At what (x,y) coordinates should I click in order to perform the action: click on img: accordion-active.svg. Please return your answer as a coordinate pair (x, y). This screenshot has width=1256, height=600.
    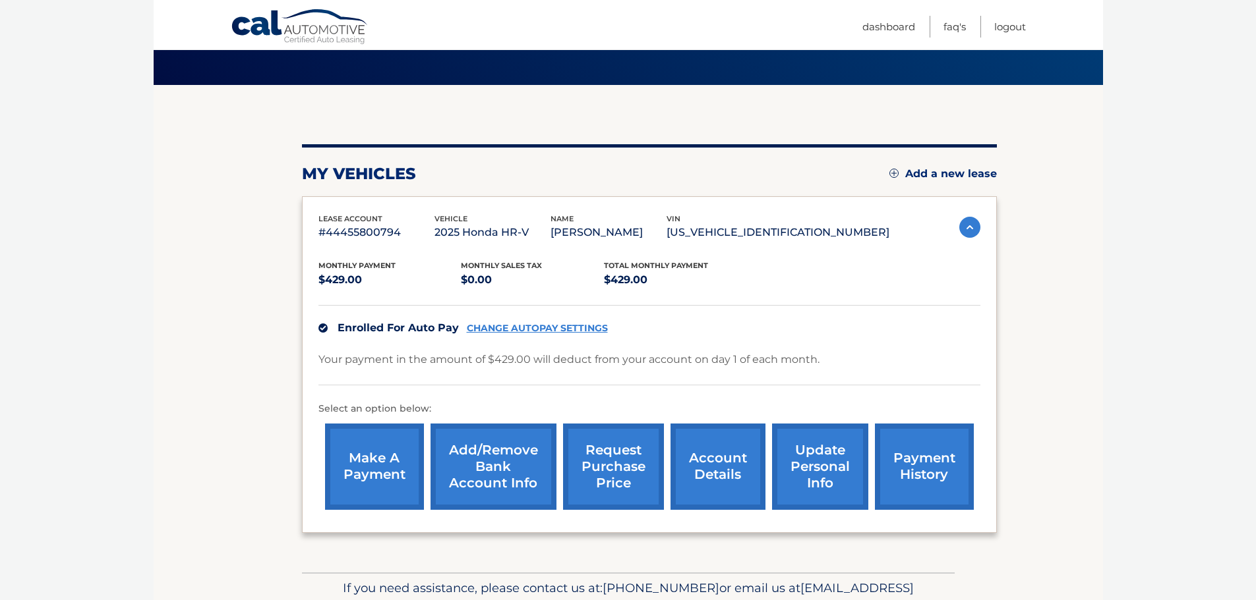
    Looking at the image, I should click on (970, 227).